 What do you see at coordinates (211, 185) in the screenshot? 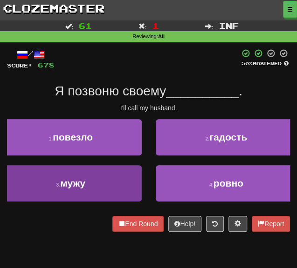
I see `small: 4 .` at bounding box center [211, 185].